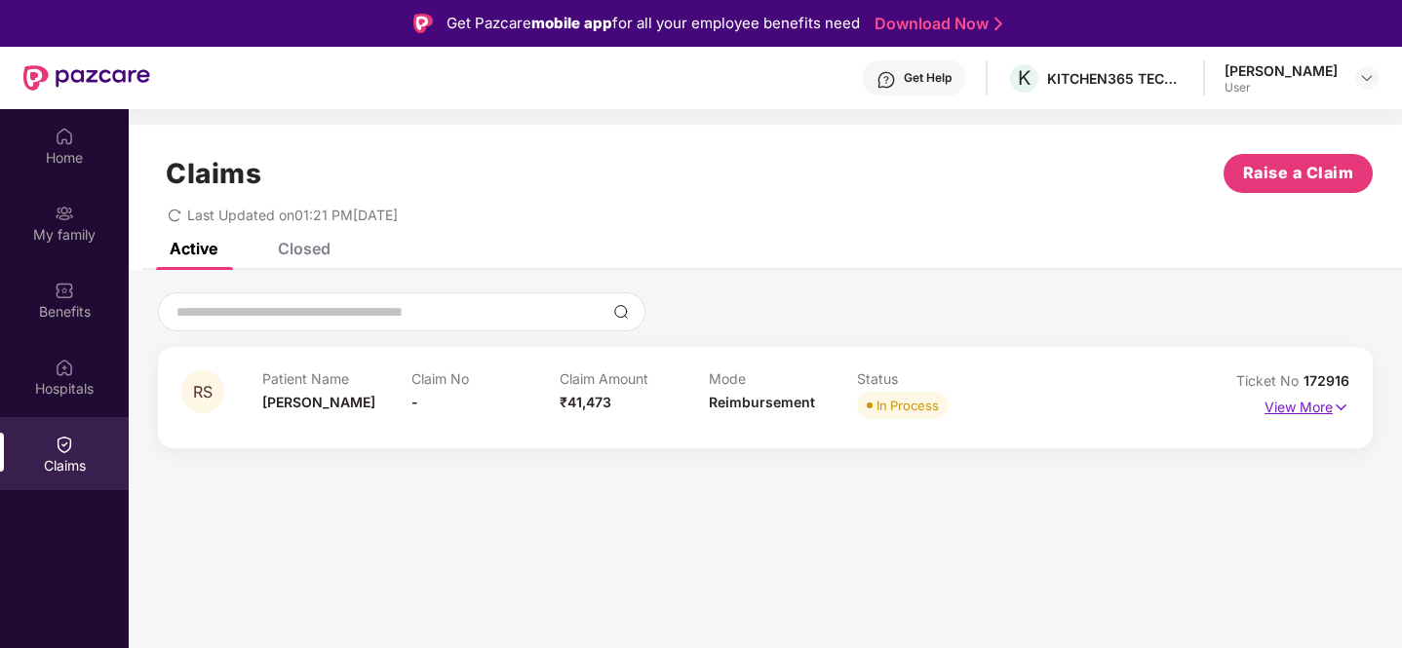 The width and height of the screenshot is (1402, 648). Describe the element at coordinates (653, 23) in the screenshot. I see `div: Get Pazcare for all your employee benefits need` at that location.